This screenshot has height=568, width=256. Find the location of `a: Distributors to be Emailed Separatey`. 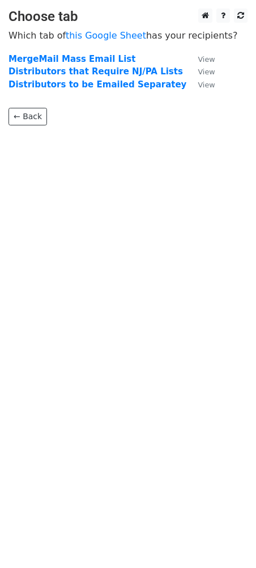

a: Distributors to be Emailed Separatey is located at coordinates (98, 84).